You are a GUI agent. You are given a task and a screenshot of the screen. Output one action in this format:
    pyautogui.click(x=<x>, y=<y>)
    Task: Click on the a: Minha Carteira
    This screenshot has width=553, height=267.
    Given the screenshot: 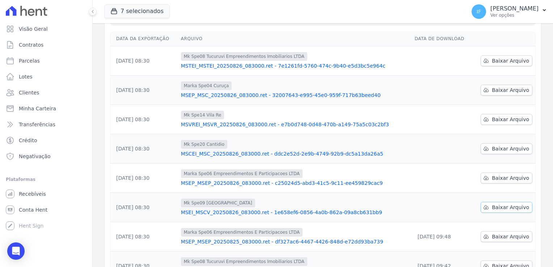 What is the action you would take?
    pyautogui.click(x=46, y=109)
    